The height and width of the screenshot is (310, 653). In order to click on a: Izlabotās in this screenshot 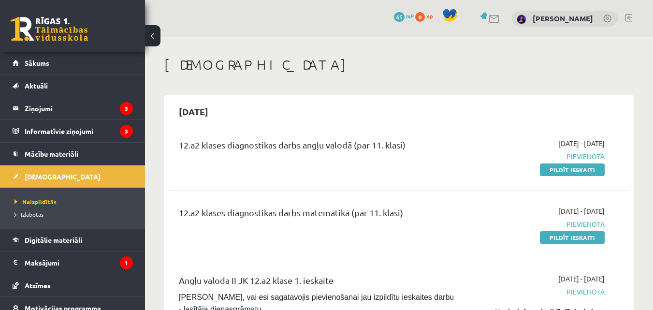, I will do `click(75, 214)`.